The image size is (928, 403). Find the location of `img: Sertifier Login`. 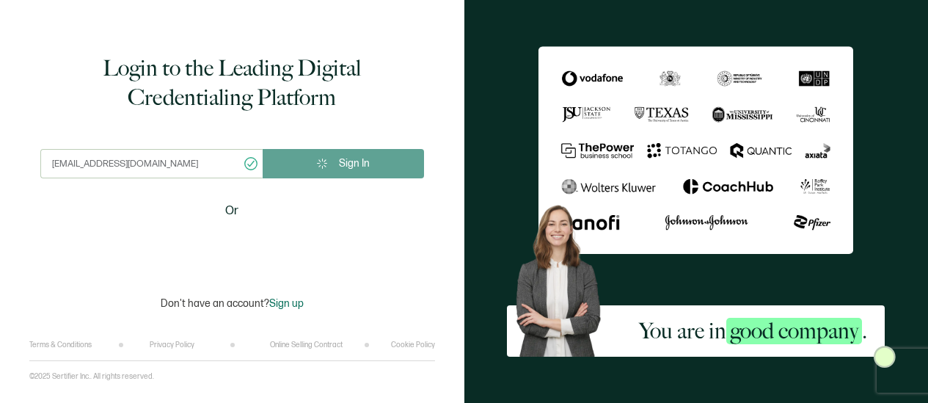

img: Sertifier Login is located at coordinates (885, 357).